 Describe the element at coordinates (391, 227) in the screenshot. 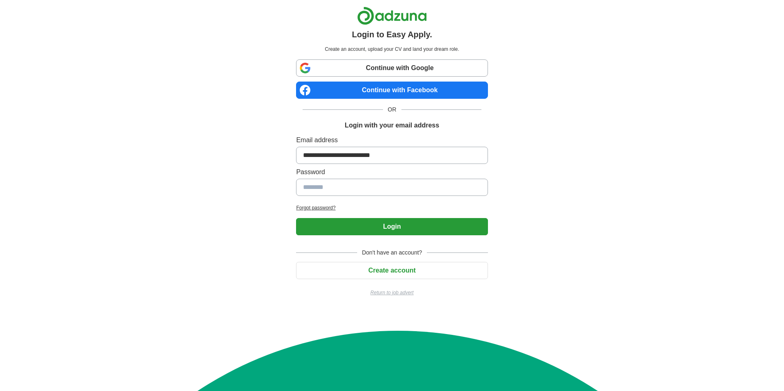

I see `button: Login` at that location.